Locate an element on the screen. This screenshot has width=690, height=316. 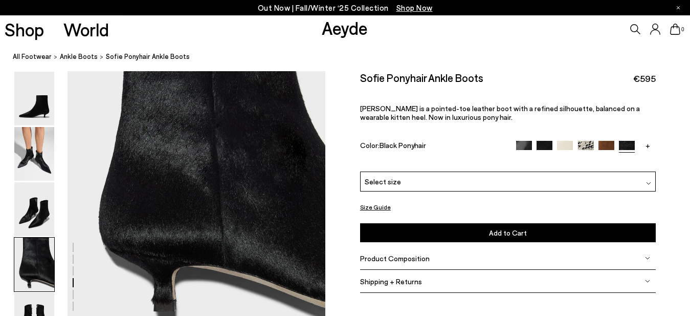
span: Black Ponyhair is located at coordinates (403, 144).